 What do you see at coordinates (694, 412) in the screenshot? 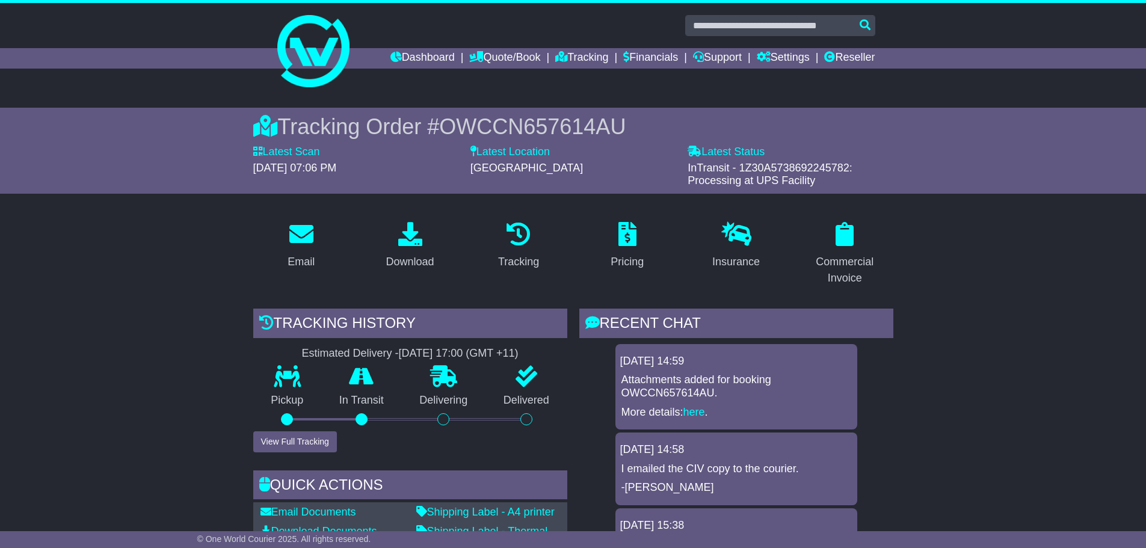
I see `a: here` at bounding box center [694, 412].